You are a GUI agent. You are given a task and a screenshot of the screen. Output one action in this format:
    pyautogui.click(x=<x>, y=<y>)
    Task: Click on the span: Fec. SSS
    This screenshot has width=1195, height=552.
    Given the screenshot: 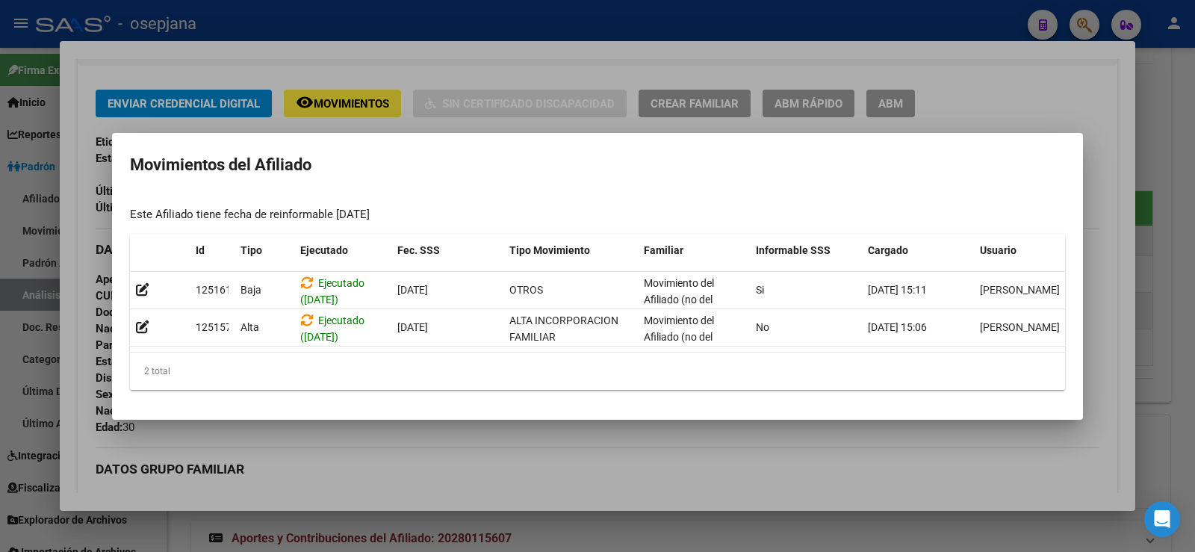 What is the action you would take?
    pyautogui.click(x=418, y=250)
    